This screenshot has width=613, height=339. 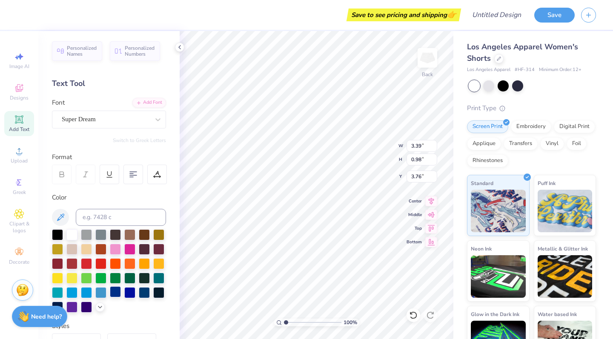 What do you see at coordinates (121, 218) in the screenshot?
I see `input: e.g. 7428 c` at bounding box center [121, 218].